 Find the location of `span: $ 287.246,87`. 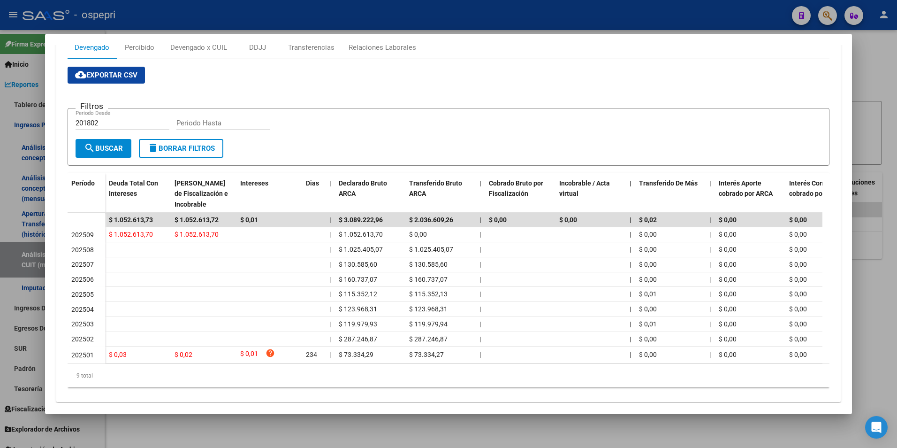

span: $ 287.246,87 is located at coordinates (358, 339).